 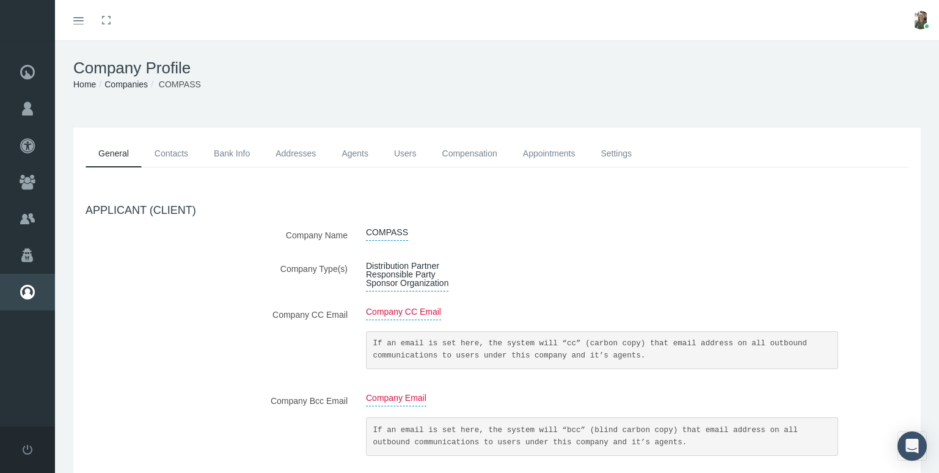 I want to click on a: Addresses, so click(x=296, y=153).